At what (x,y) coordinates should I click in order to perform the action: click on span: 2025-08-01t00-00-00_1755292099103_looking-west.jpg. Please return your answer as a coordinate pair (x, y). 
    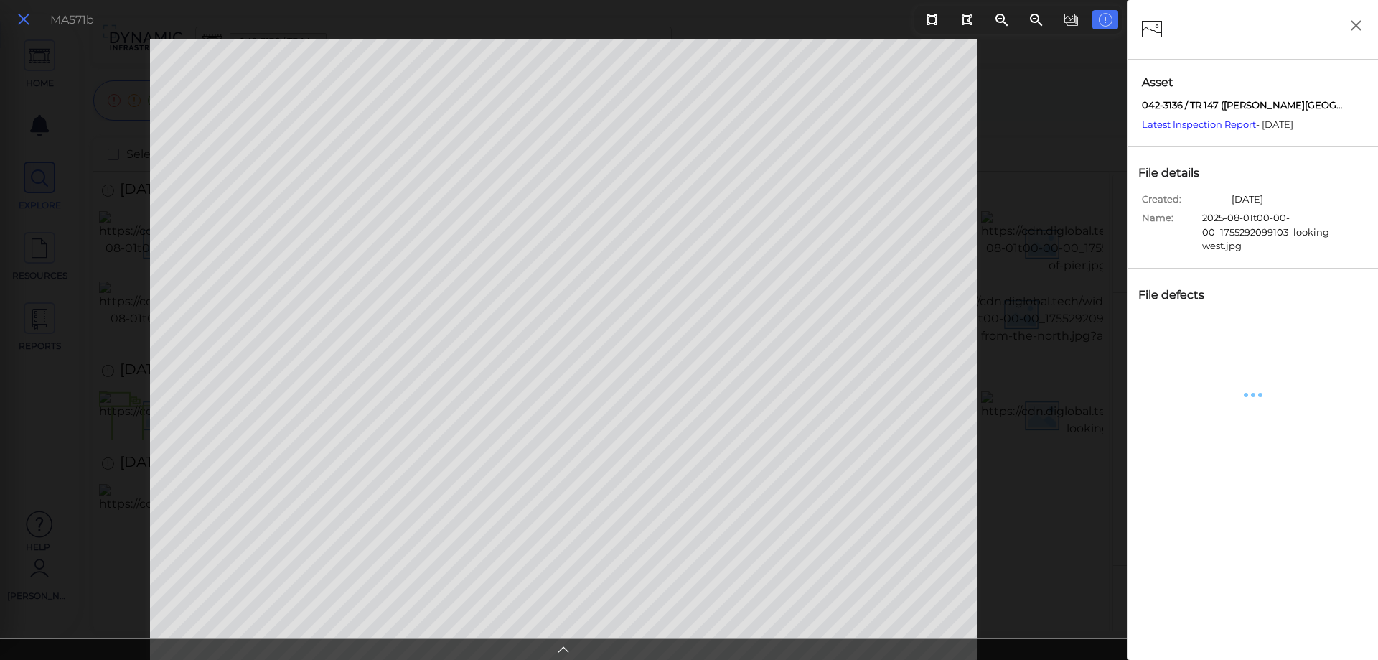
    Looking at the image, I should click on (1287, 232).